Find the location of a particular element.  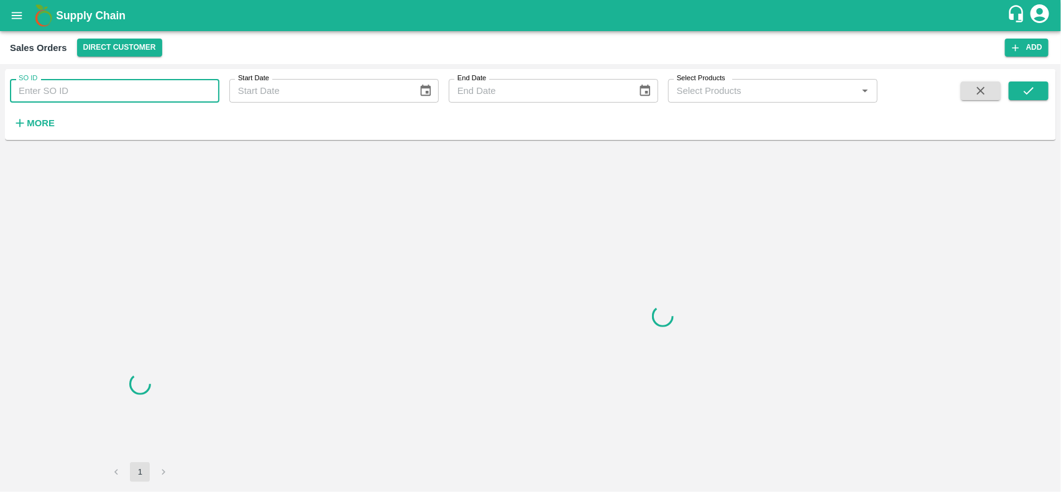

label: Select Products is located at coordinates (701, 78).